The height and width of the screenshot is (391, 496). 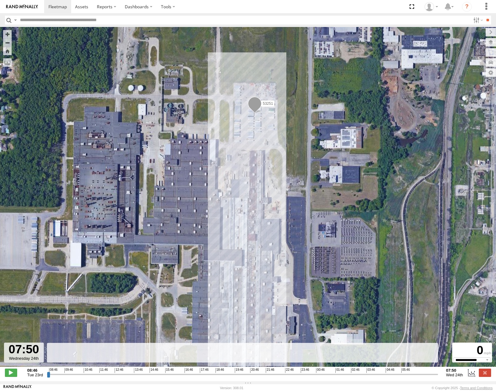 I want to click on span: 04:46, so click(x=390, y=371).